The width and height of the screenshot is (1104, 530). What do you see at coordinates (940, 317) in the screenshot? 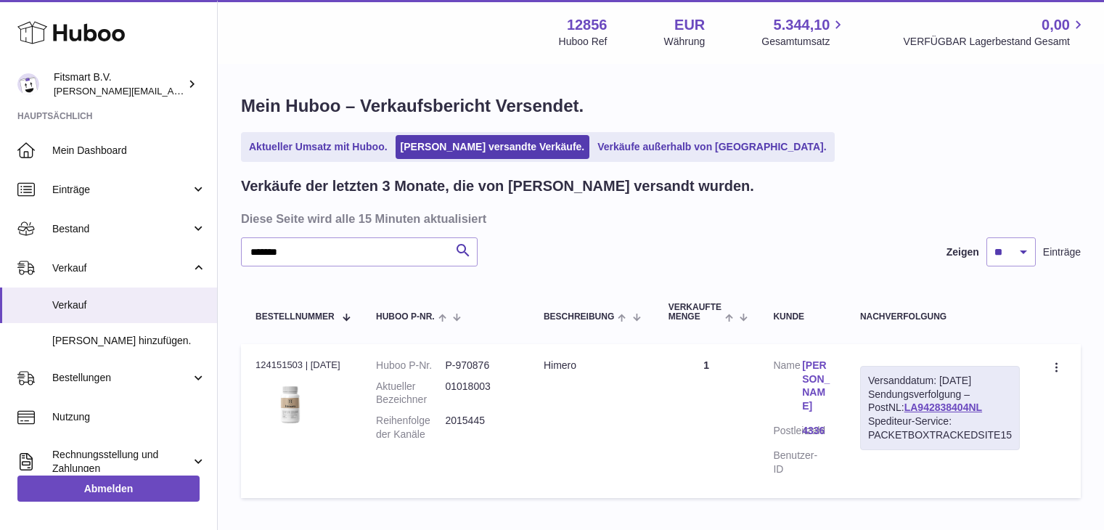
I see `div: Nachverfolgung` at bounding box center [940, 317].